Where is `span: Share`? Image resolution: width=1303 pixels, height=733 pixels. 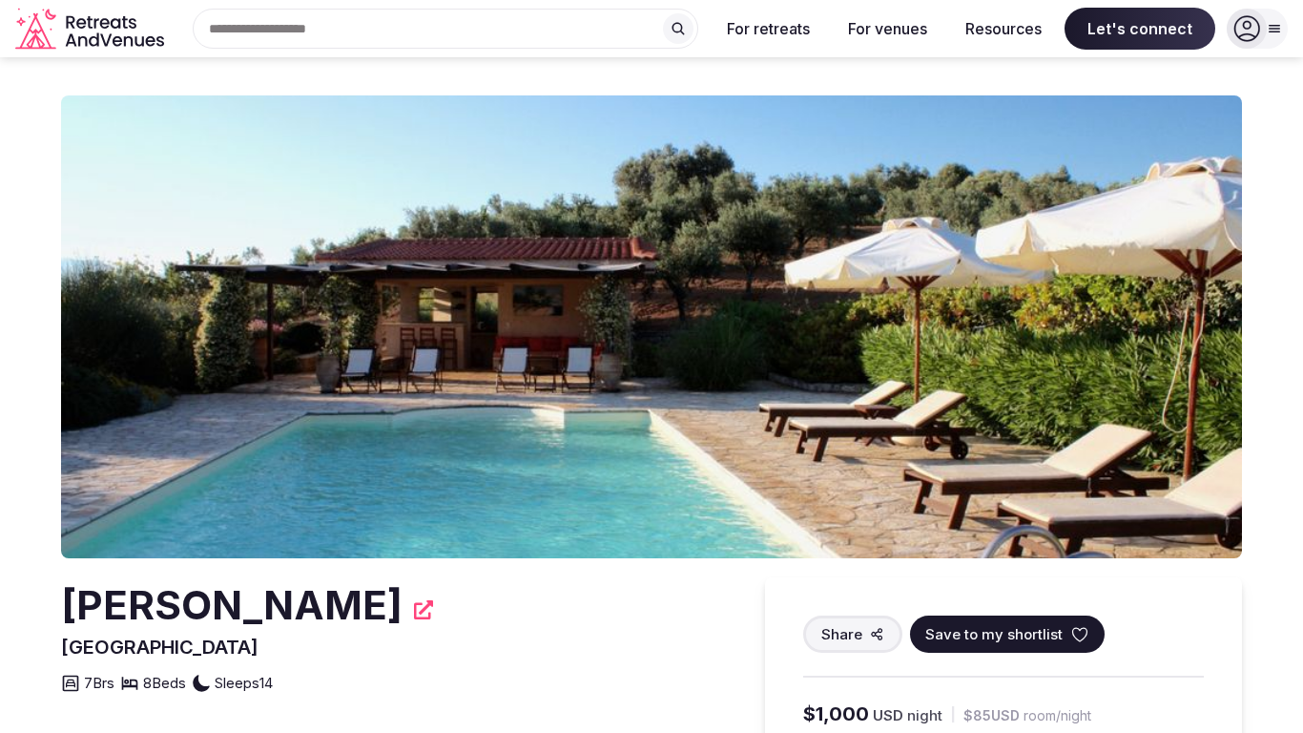 span: Share is located at coordinates (841, 633).